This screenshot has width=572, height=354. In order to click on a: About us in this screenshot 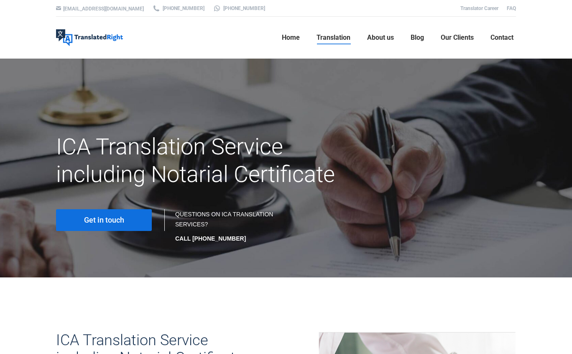, I will do `click(381, 38)`.